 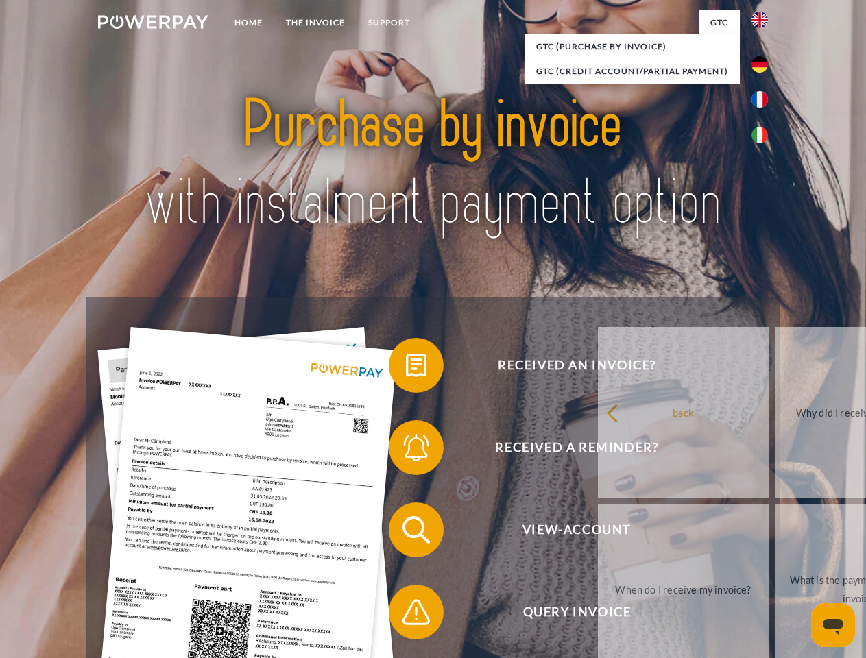 I want to click on img: title-powerpay_en.svg, so click(x=433, y=164).